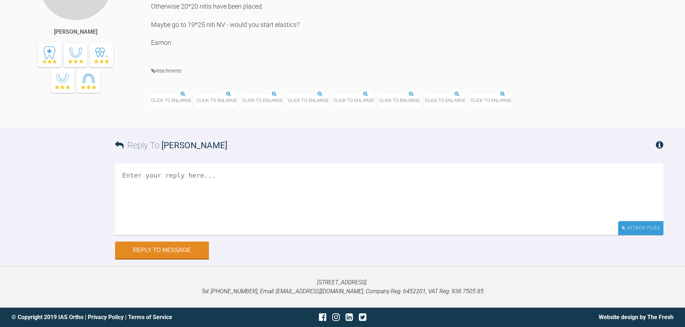 This screenshot has width=685, height=327. I want to click on a: Terms of Service, so click(150, 317).